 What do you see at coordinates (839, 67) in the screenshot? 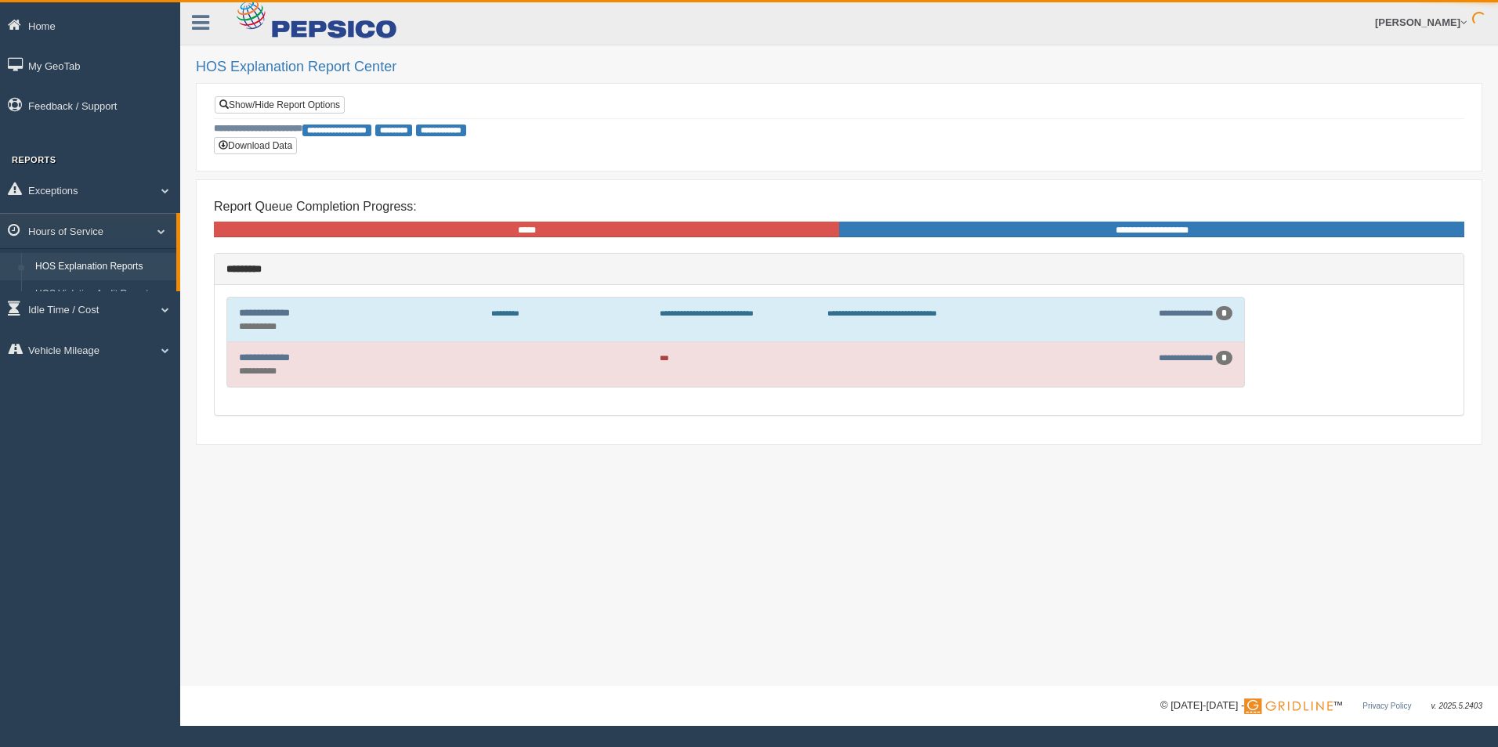
I see `h2: HOS Explanation Report Center` at bounding box center [839, 67].